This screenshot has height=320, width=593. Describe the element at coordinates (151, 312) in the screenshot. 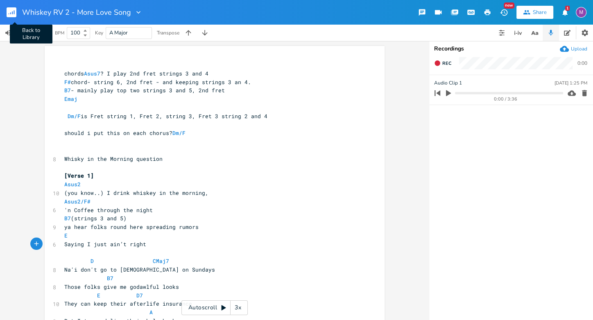

I see `span: A` at that location.